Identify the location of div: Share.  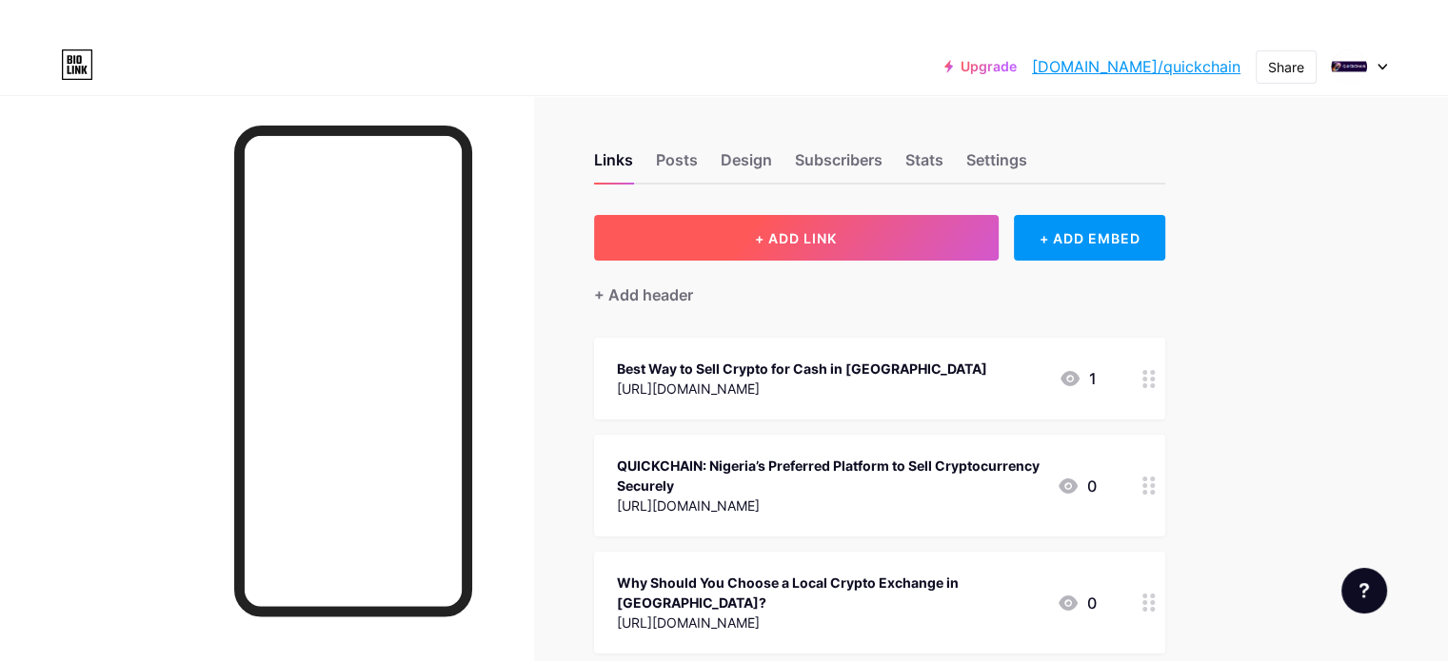
(1286, 67).